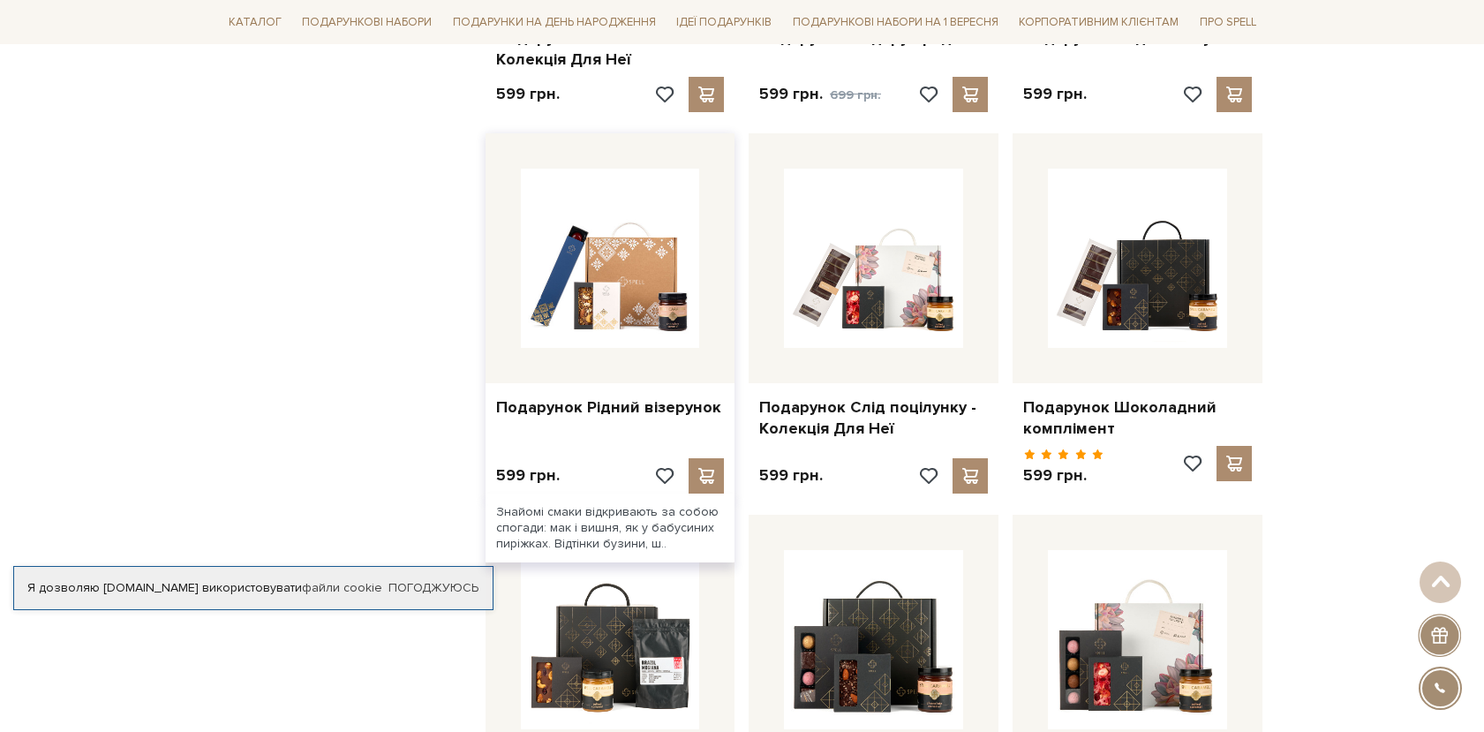 The image size is (1484, 732). What do you see at coordinates (873, 418) in the screenshot?
I see `a: Подарунок Слід поцілунку - Колекція Для Неї` at bounding box center [873, 418].